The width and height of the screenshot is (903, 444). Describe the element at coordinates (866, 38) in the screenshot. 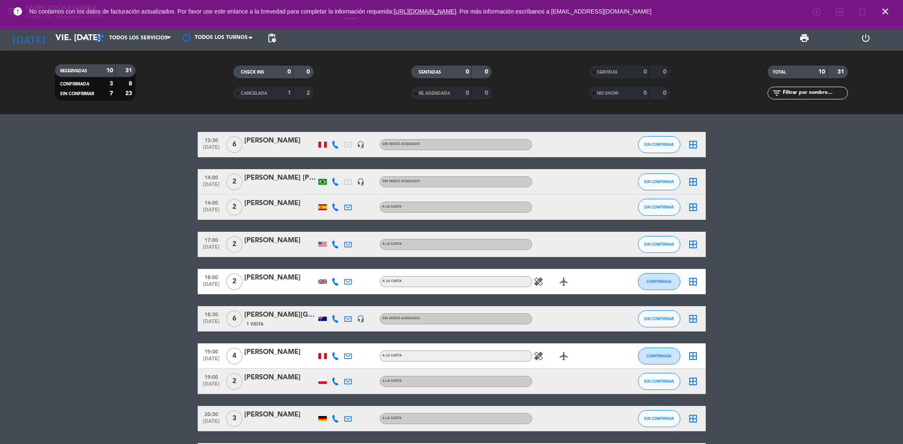

I see `div: LOG OUT` at that location.